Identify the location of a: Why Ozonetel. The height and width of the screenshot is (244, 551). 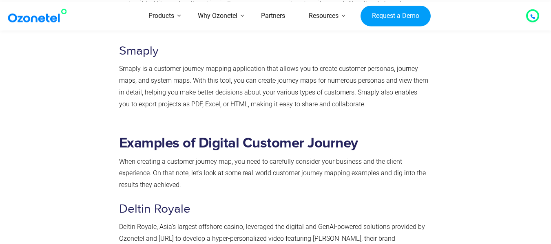
(218, 16).